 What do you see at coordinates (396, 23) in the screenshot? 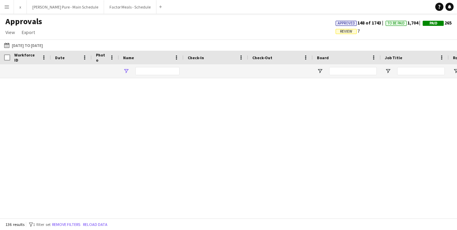
I see `span: To Be Paid` at bounding box center [396, 23].